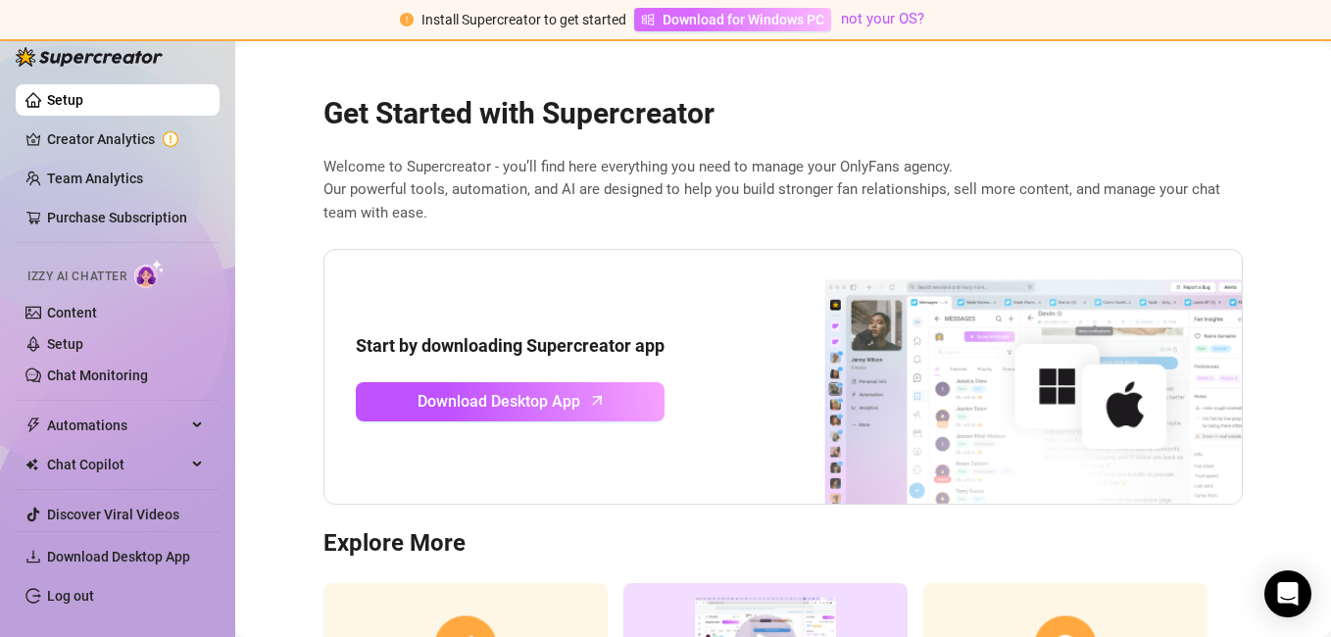  Describe the element at coordinates (407, 20) in the screenshot. I see `span: exclamation-circle` at that location.